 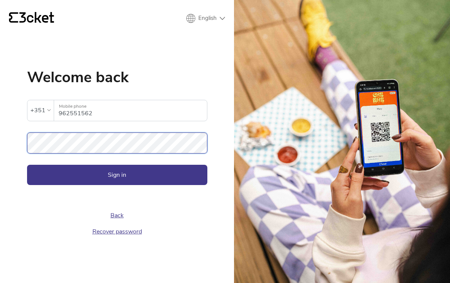 I want to click on a: Back, so click(x=117, y=215).